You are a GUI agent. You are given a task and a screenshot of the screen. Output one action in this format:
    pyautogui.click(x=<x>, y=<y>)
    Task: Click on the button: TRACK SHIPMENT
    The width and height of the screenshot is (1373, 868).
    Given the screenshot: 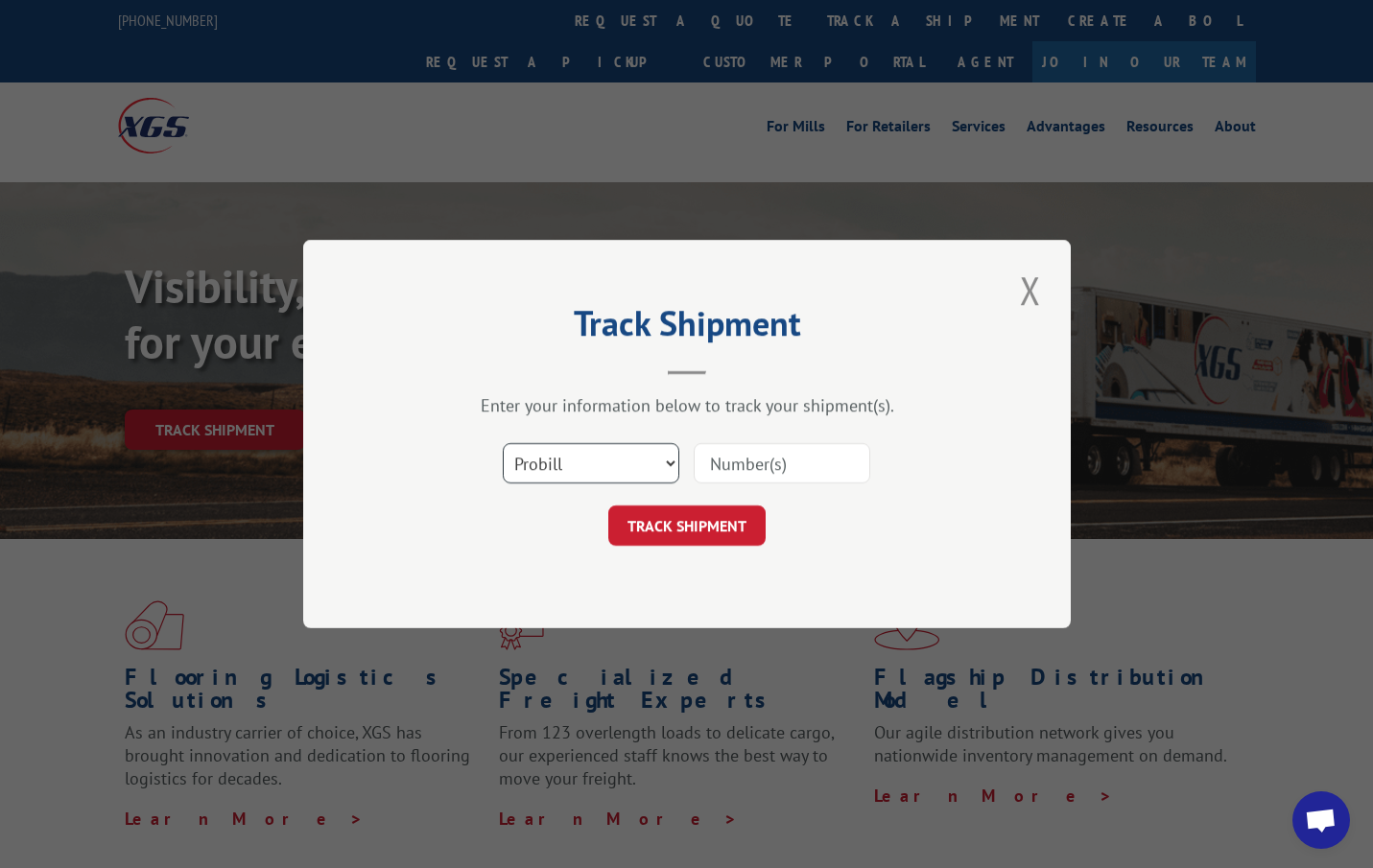 What is the action you would take?
    pyautogui.click(x=687, y=525)
    